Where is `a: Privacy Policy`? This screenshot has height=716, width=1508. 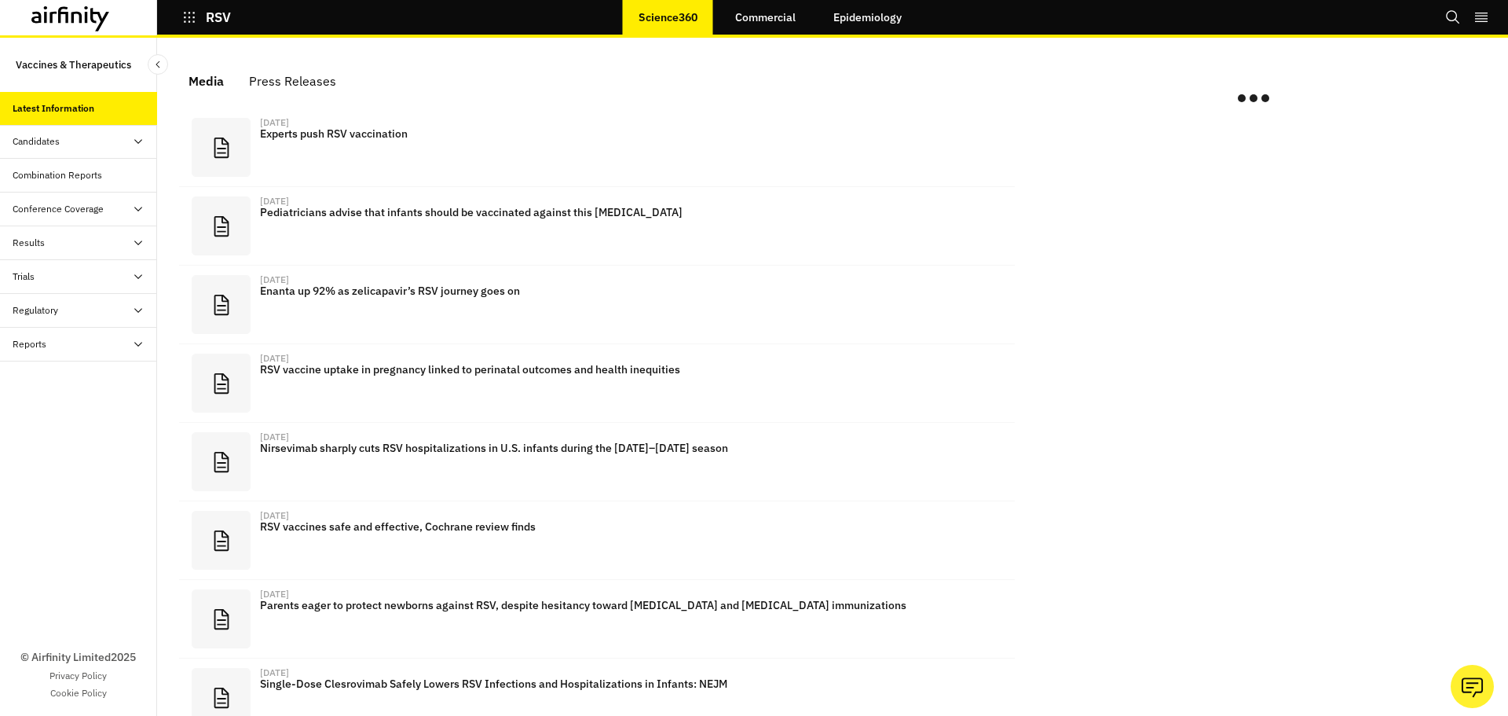 a: Privacy Policy is located at coordinates (78, 676).